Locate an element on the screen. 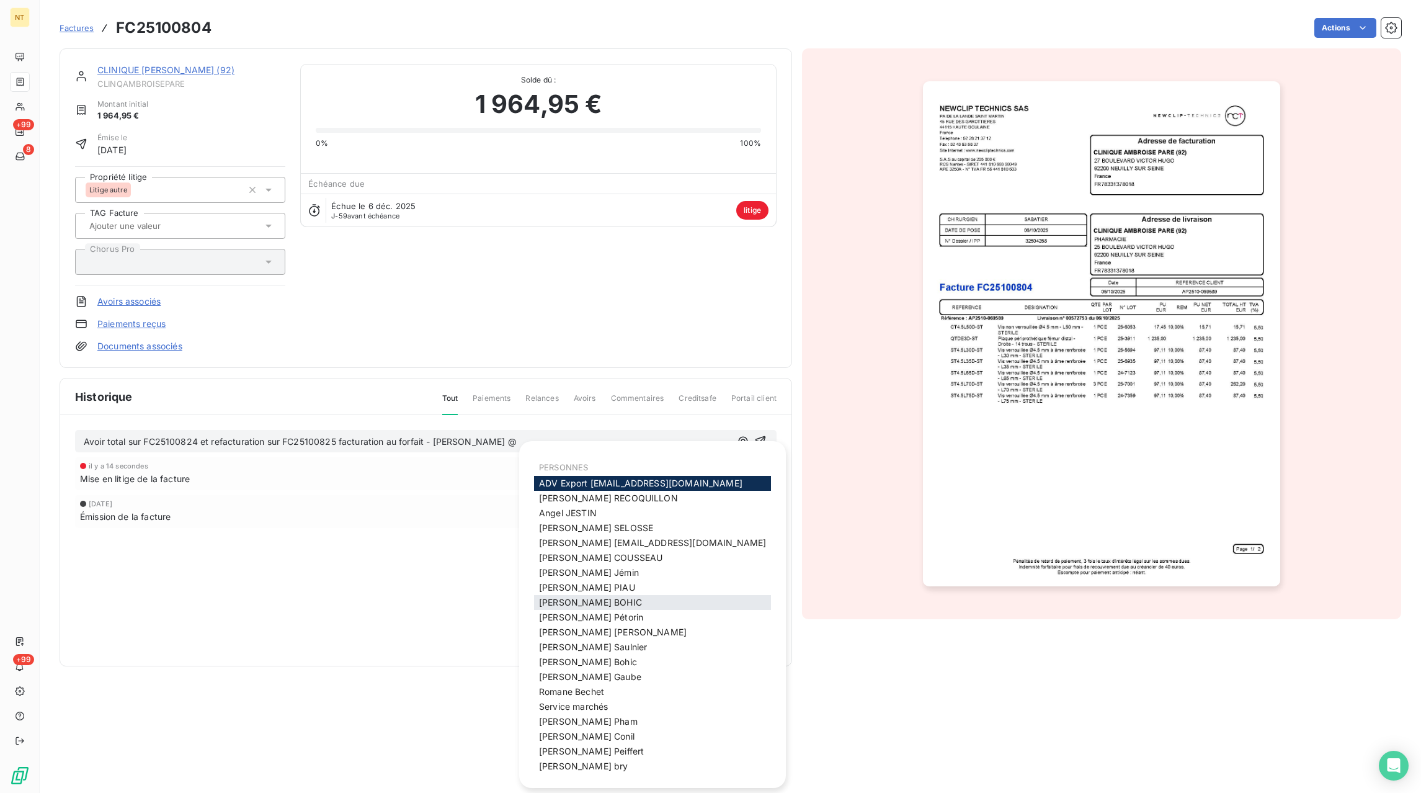 This screenshot has height=793, width=1421. input: Ajouter une valeur is located at coordinates (150, 226).